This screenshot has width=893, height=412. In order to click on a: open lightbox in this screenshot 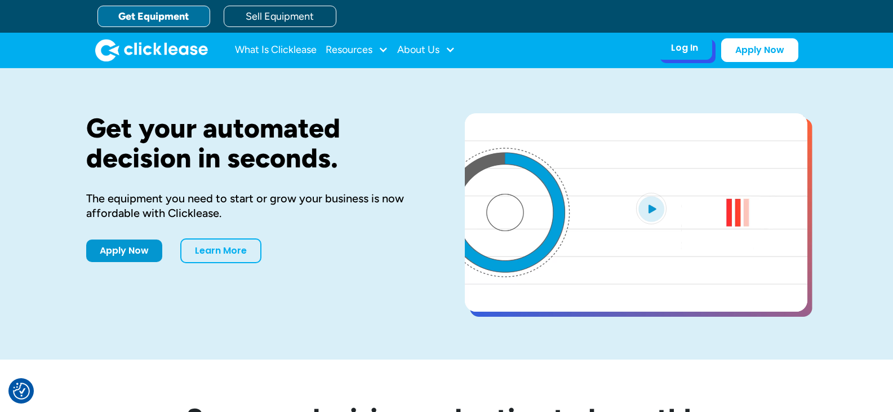, I will do `click(636, 213)`.